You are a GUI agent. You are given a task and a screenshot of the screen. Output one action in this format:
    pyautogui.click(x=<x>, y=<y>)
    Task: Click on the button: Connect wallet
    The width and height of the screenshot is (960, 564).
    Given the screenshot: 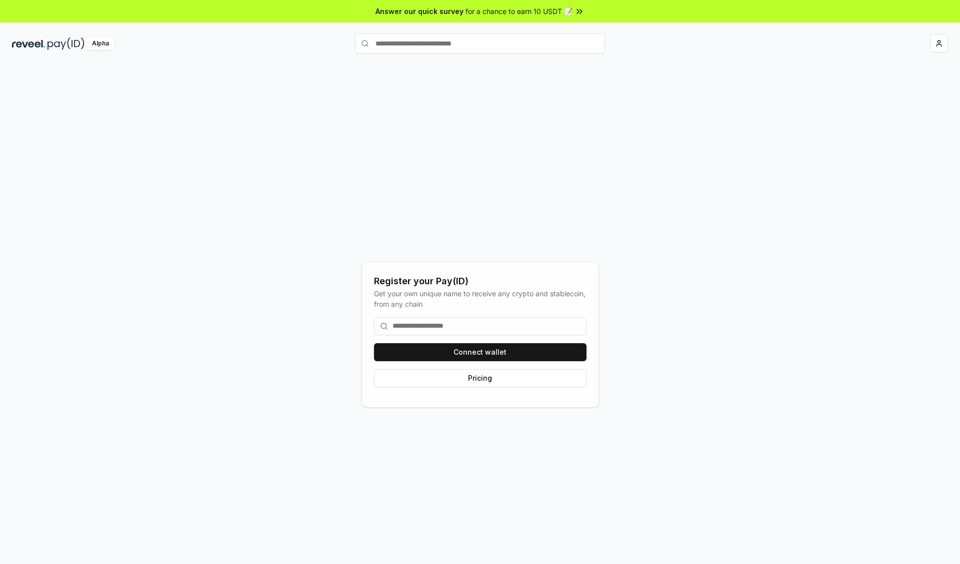 What is the action you would take?
    pyautogui.click(x=480, y=352)
    